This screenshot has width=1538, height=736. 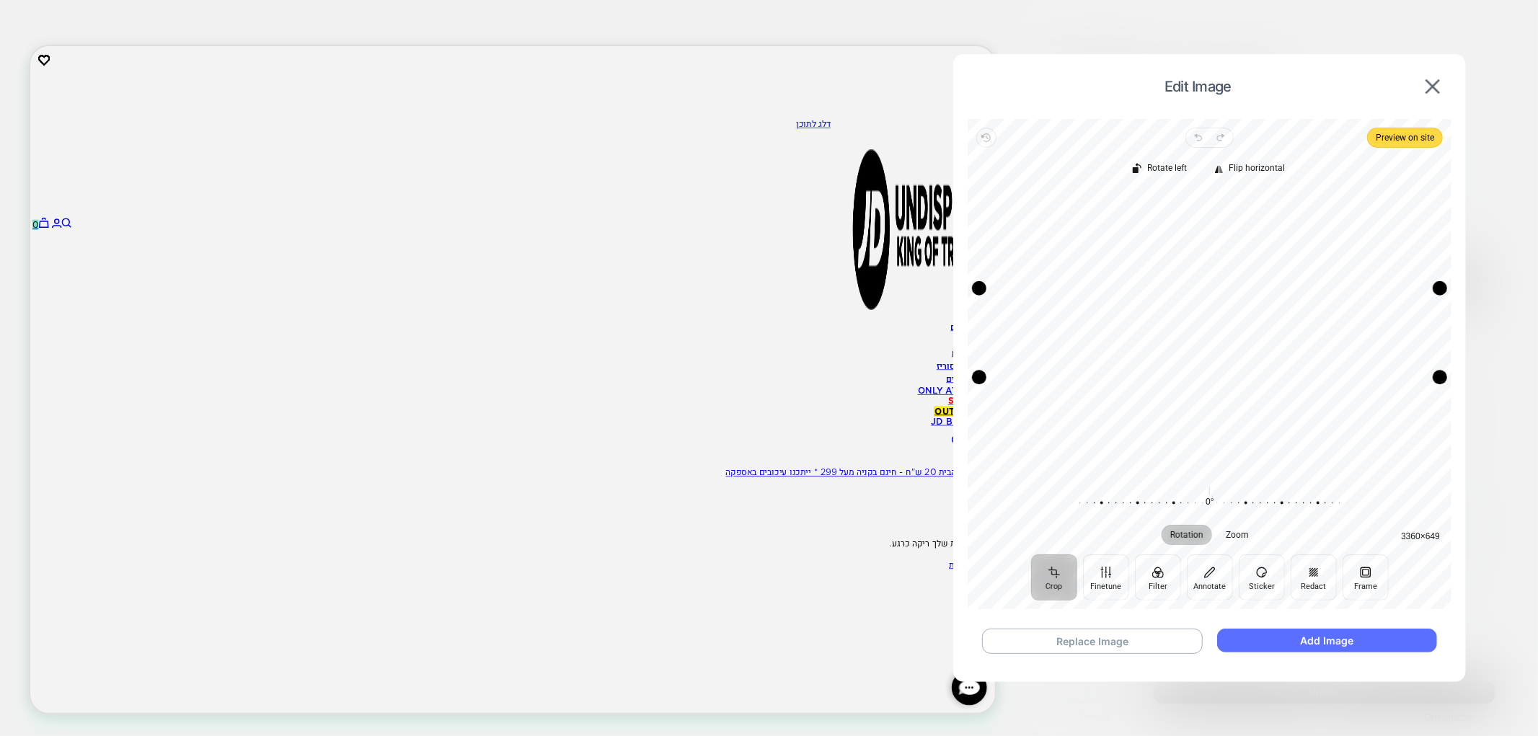 I want to click on button: Sticker, so click(x=1261, y=578).